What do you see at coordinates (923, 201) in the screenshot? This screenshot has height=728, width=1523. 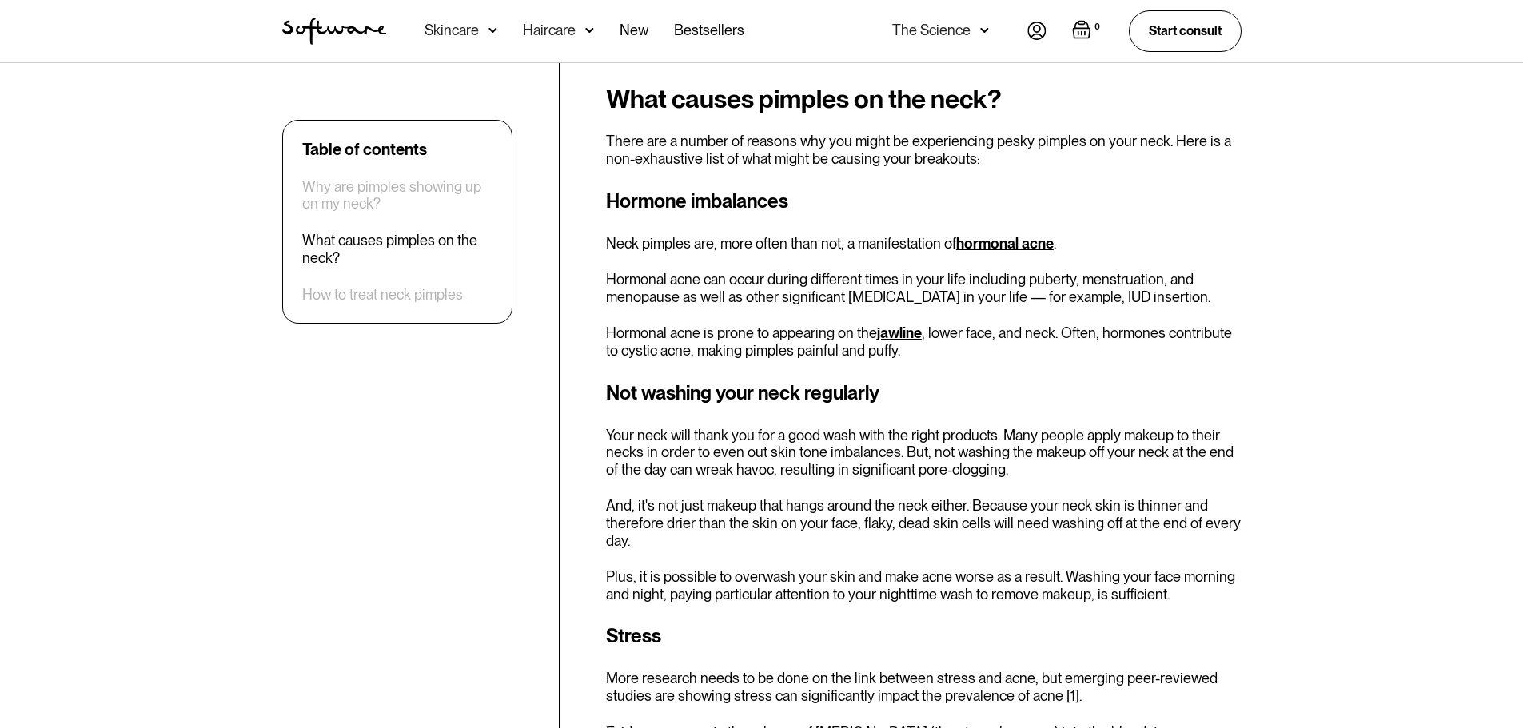 I see `h3: Hormone imbalances` at bounding box center [923, 201].